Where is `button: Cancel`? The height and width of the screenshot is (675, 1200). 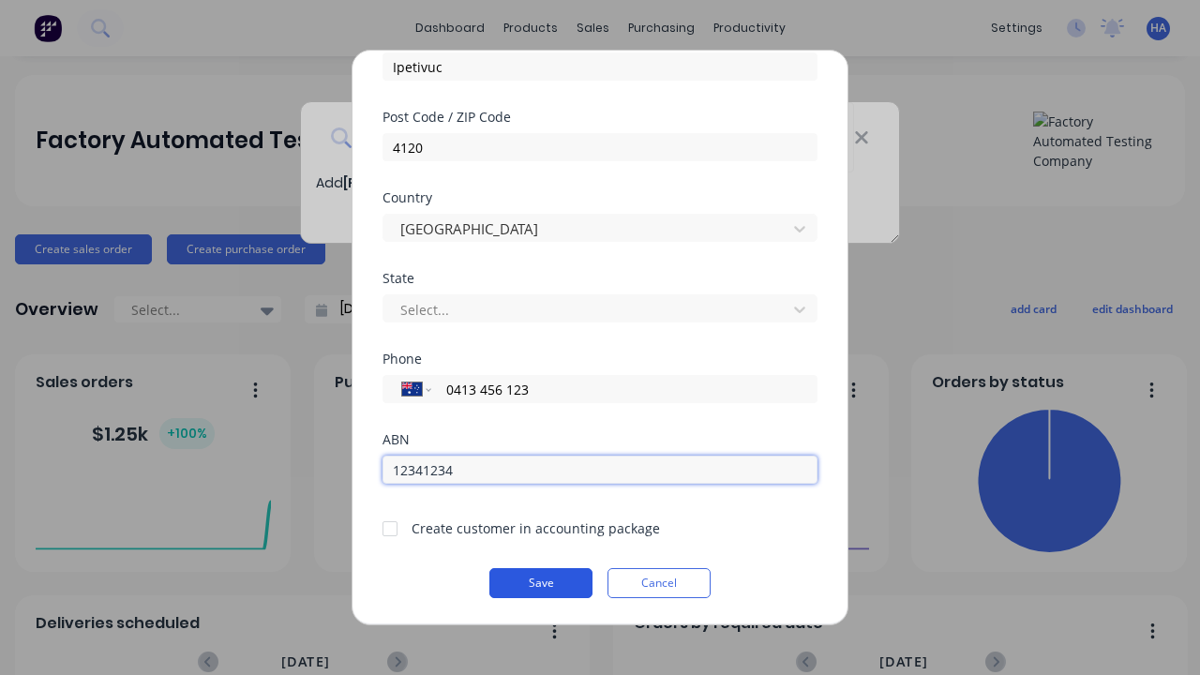 button: Cancel is located at coordinates (659, 583).